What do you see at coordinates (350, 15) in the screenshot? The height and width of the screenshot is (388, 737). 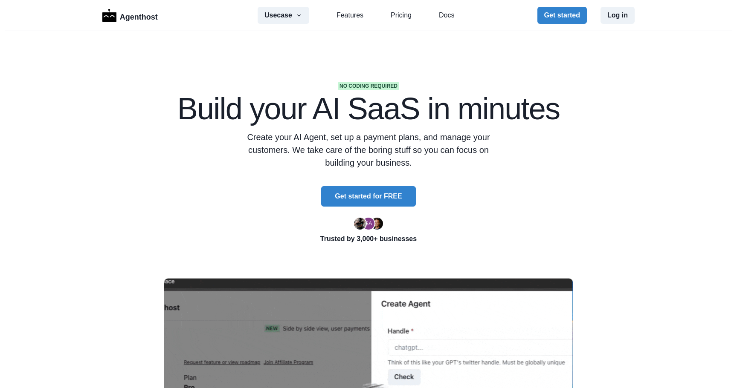 I see `a: Features` at bounding box center [350, 15].